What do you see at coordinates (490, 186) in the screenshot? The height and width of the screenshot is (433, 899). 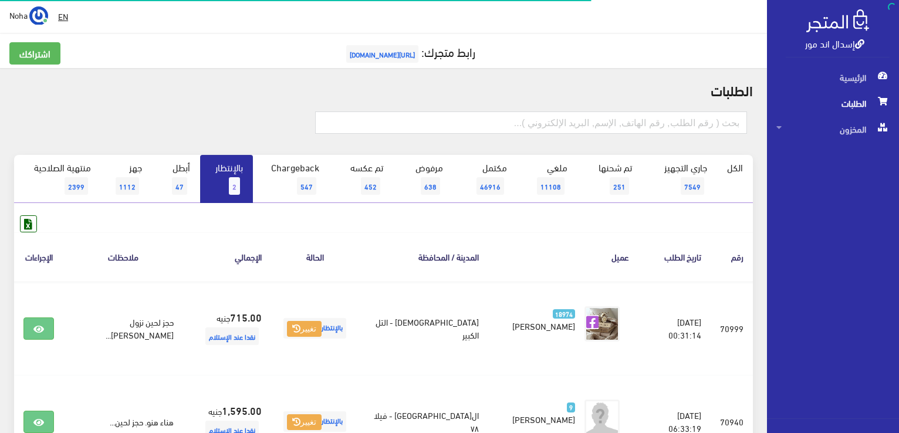 I see `span: 46916` at bounding box center [490, 186].